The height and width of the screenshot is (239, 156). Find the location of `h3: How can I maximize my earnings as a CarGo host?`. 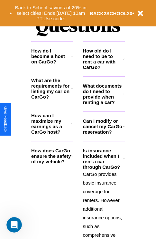

h3: How can I maximize my earnings as a CarGo host? is located at coordinates (51, 124).